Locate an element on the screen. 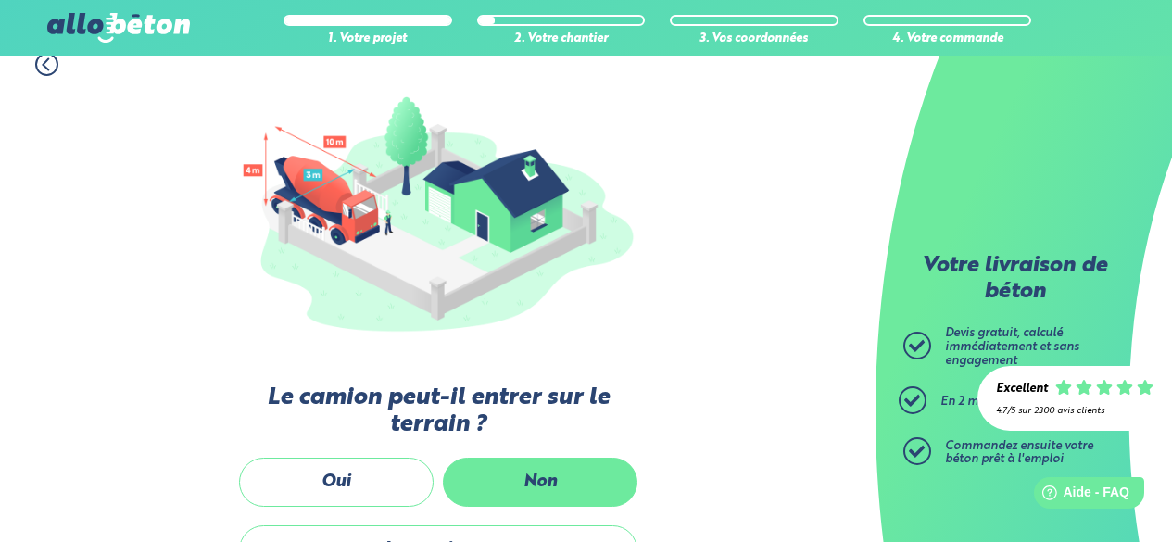 The width and height of the screenshot is (1172, 542). span: En 2 minutes top chrono is located at coordinates (1009, 401).